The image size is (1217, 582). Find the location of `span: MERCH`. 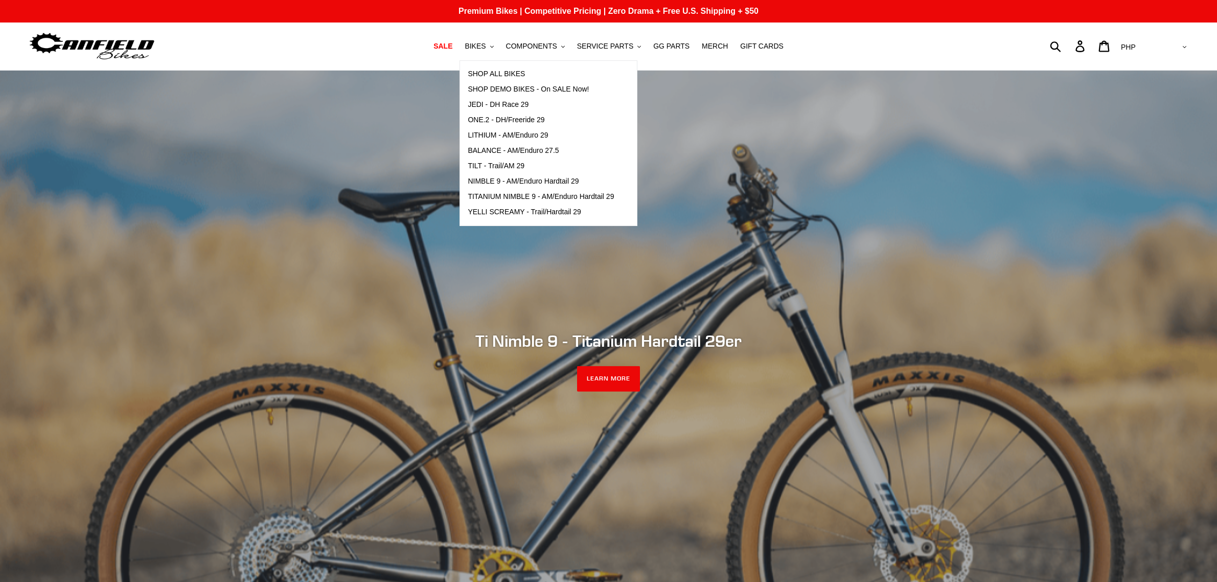

span: MERCH is located at coordinates (715, 46).